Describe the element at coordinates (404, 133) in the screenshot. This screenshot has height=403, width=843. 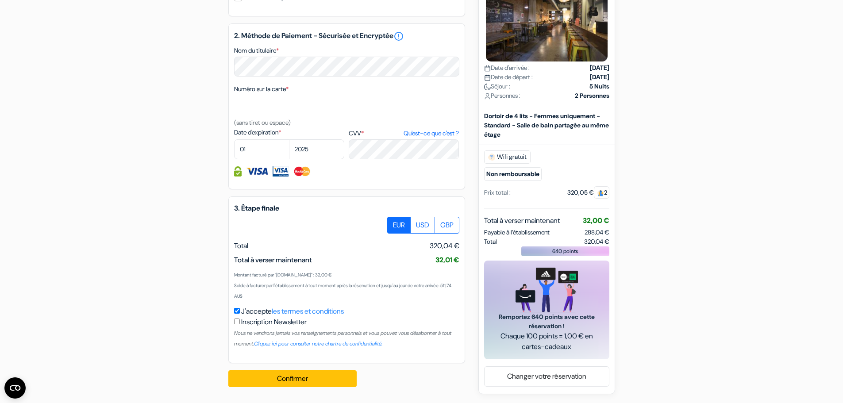
I see `label: CVV` at that location.